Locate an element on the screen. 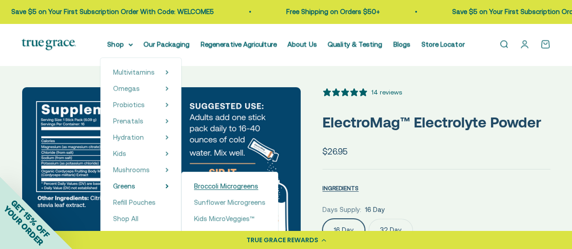 This screenshot has height=249, width=572. sale-price: $26.95 is located at coordinates (335, 152).